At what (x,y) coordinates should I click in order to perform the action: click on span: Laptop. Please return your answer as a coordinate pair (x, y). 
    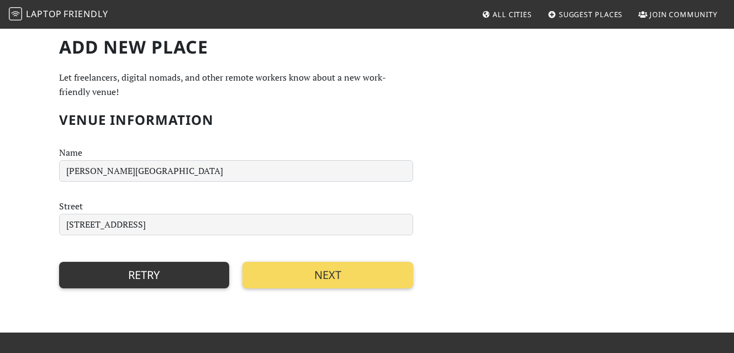
    Looking at the image, I should click on (44, 14).